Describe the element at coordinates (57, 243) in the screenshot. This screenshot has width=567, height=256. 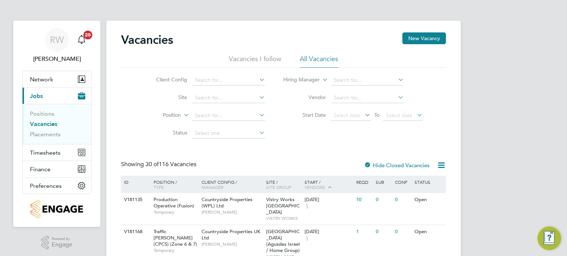
I see `a: Powered byEngage` at that location.